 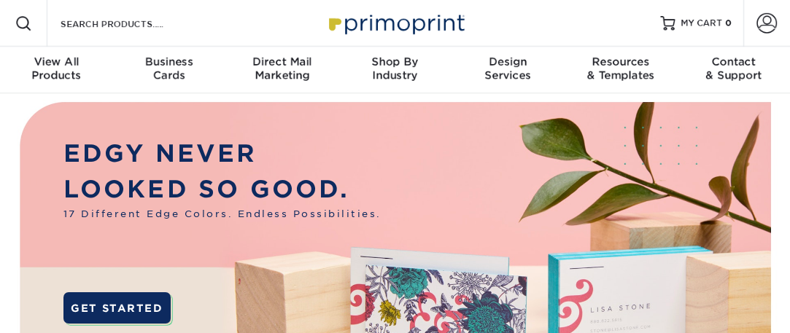 I want to click on span: 17 Different Edge Colors. Endless Possibilities., so click(x=222, y=214).